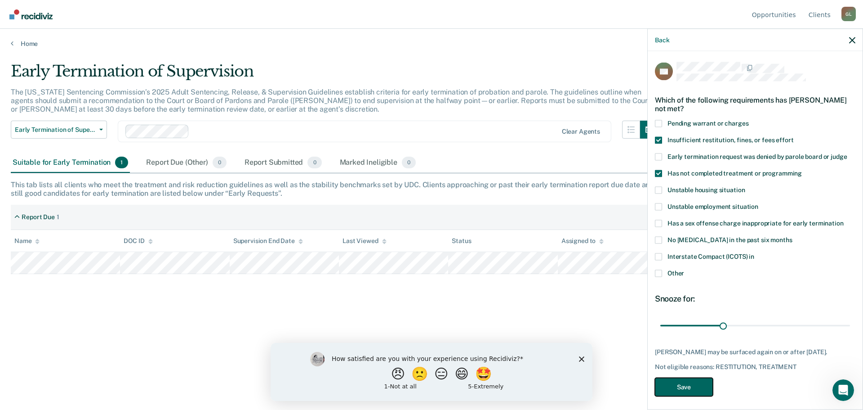  I want to click on div: Name, so click(27, 241).